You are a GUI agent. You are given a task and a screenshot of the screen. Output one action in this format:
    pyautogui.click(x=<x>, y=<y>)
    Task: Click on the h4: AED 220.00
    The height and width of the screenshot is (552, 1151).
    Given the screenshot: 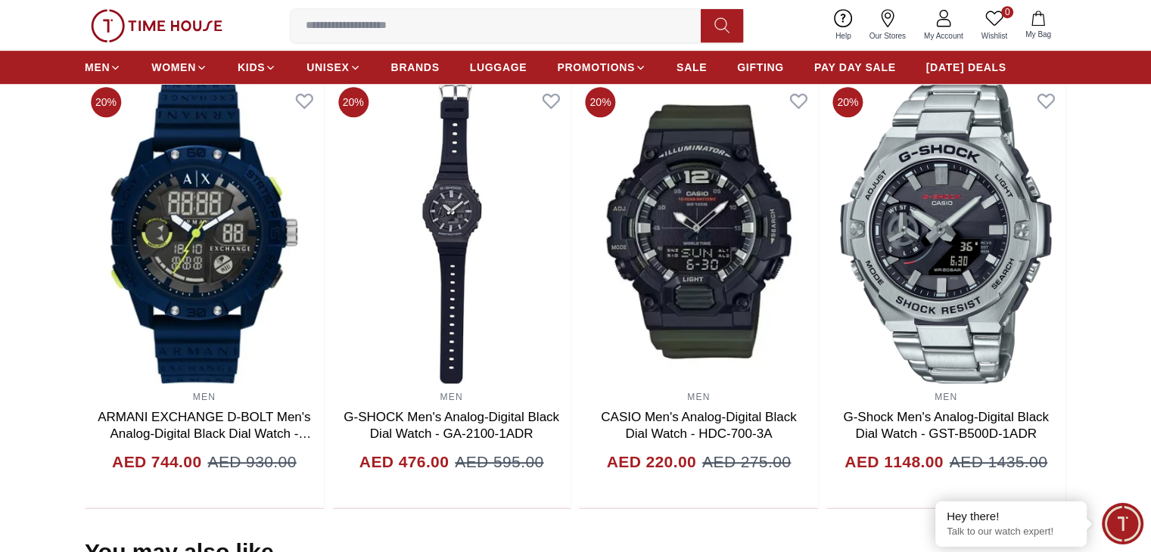 What is the action you would take?
    pyautogui.click(x=651, y=462)
    